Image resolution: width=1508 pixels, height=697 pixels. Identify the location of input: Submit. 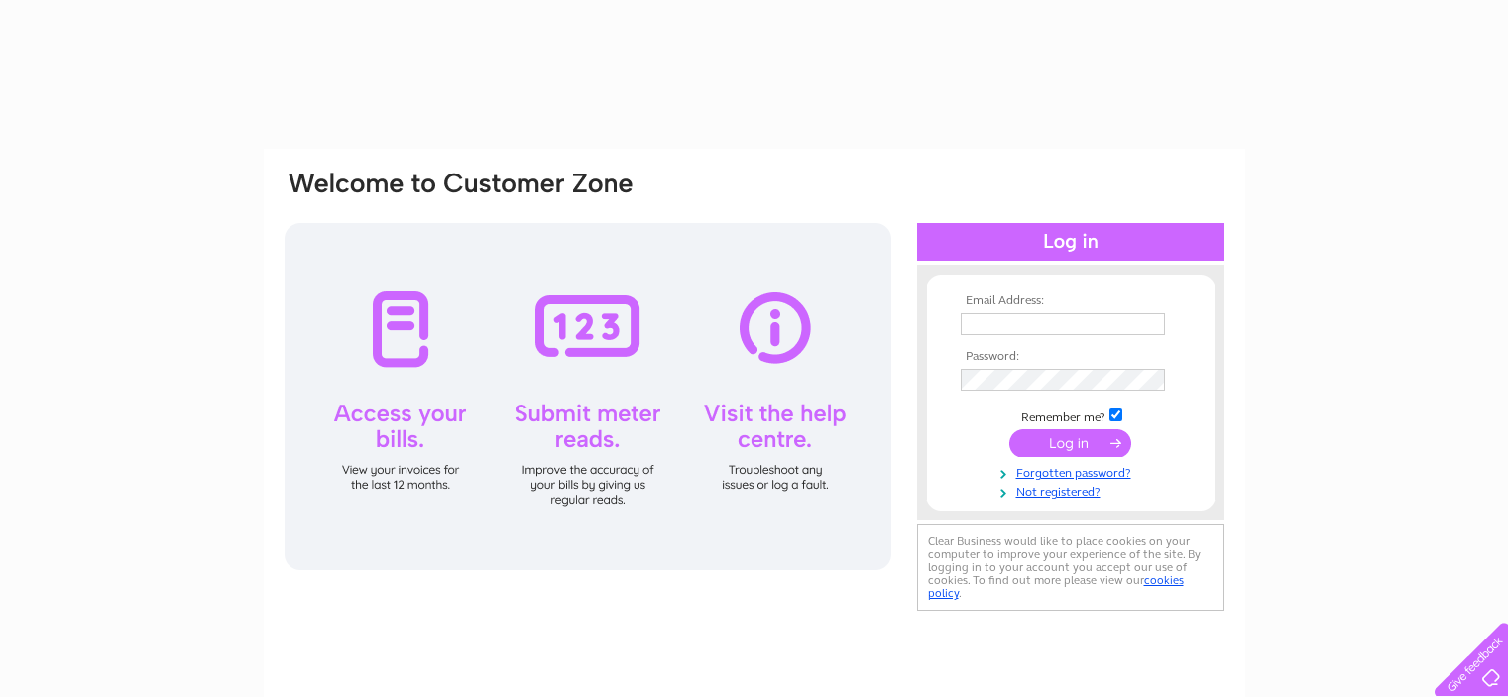
(1070, 443).